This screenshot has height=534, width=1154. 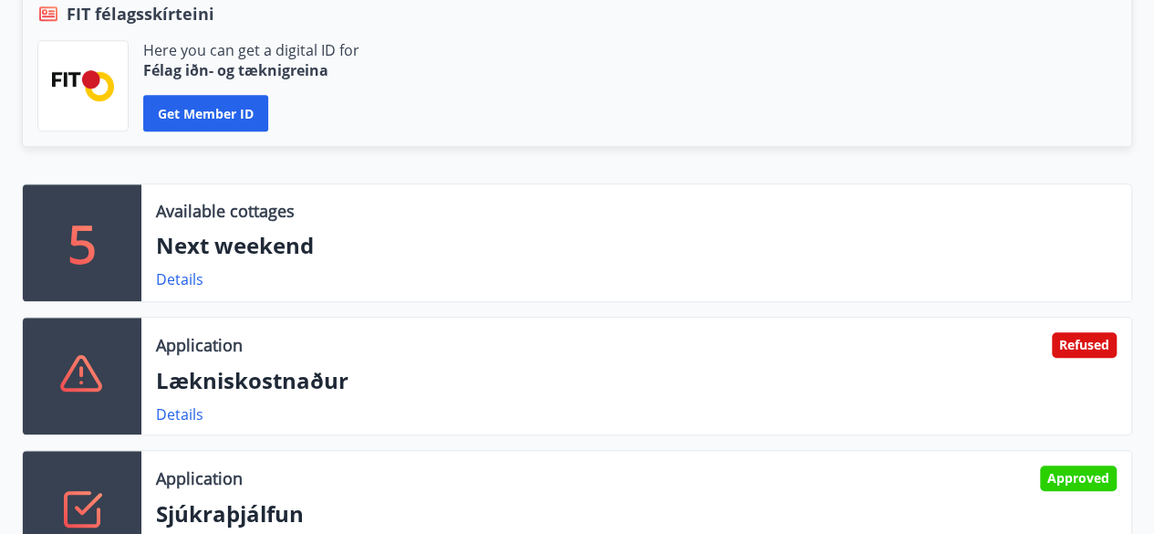 What do you see at coordinates (205, 113) in the screenshot?
I see `button: Get member ID` at bounding box center [205, 113].